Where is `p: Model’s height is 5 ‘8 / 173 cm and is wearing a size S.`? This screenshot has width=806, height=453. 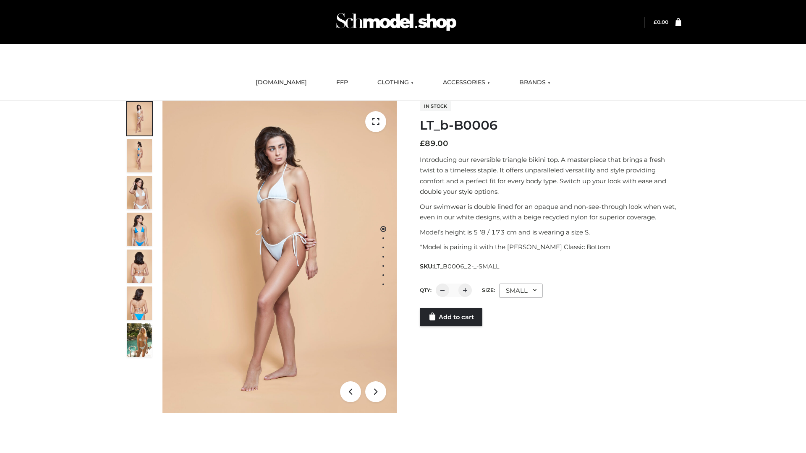
p: Model’s height is 5 ‘8 / 173 cm and is wearing a size S. is located at coordinates (550, 232).